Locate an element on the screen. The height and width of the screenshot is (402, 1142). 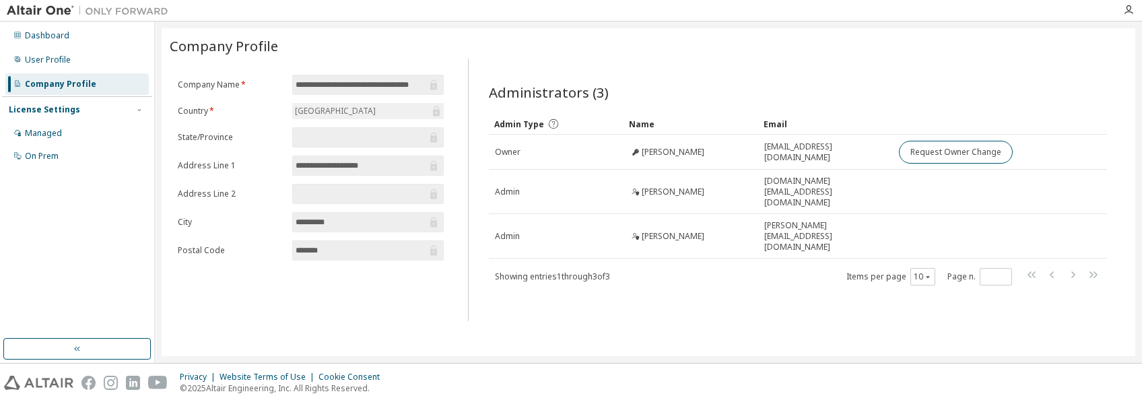
img: instagram.svg is located at coordinates (110, 382).